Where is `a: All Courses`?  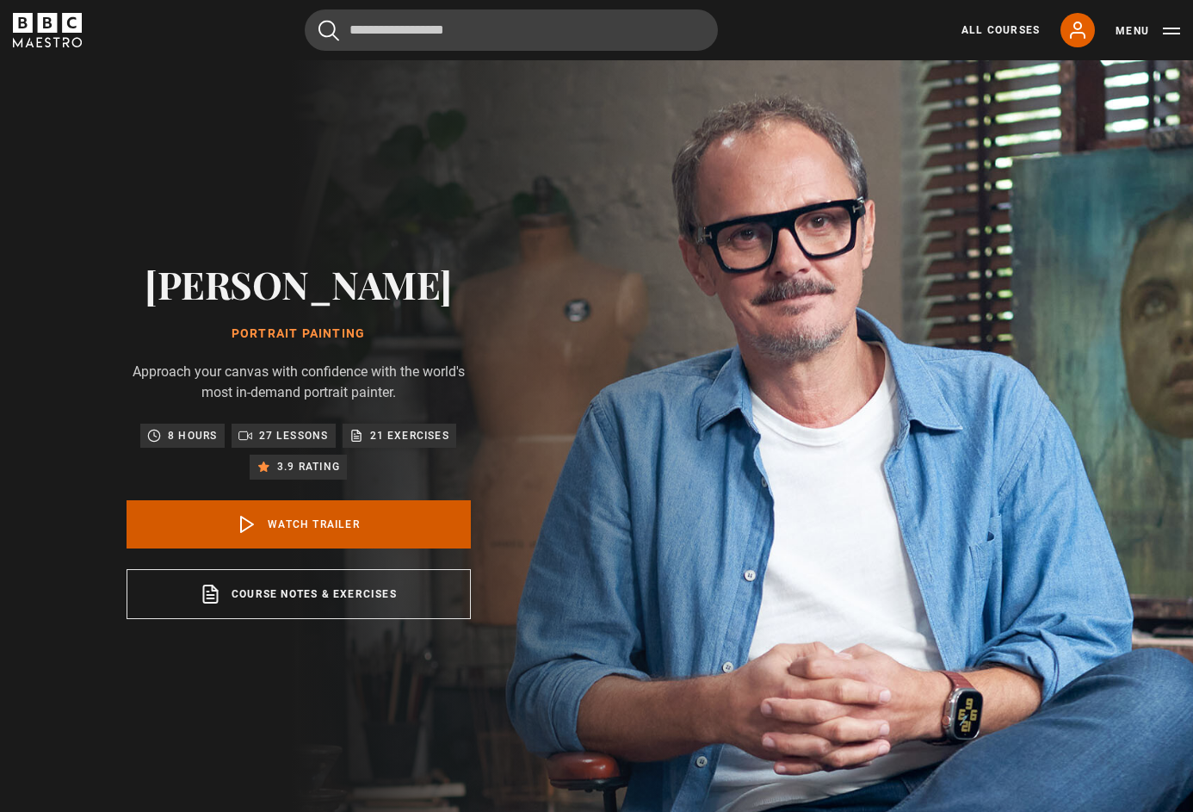 a: All Courses is located at coordinates (1001, 30).